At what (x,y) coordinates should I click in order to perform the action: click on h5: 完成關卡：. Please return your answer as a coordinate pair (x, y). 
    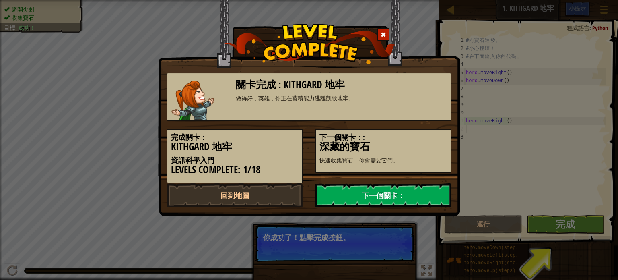
    Looking at the image, I should click on (235, 137).